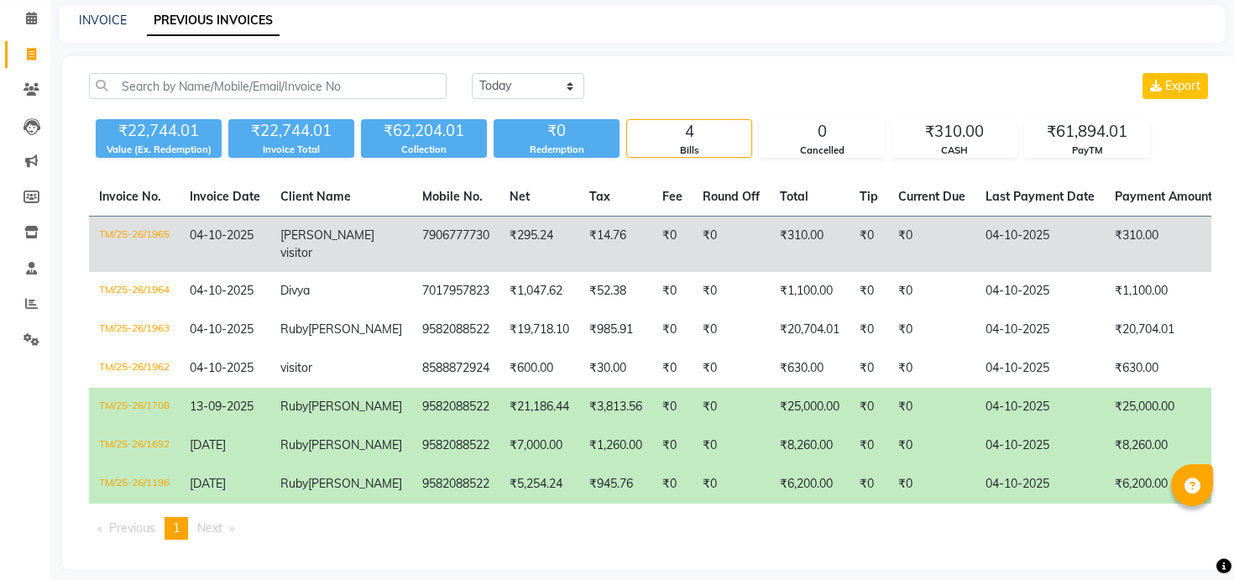  I want to click on td: TM/25-26/1708, so click(134, 407).